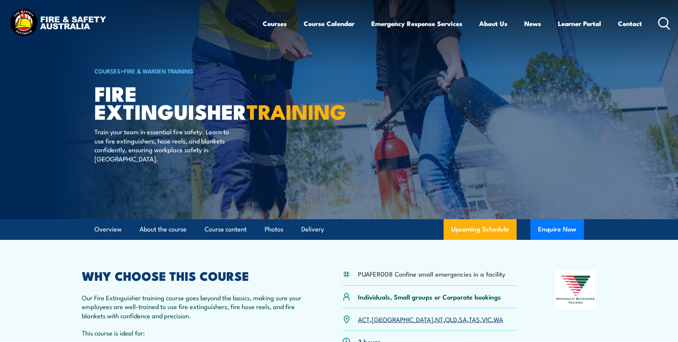  Describe the element at coordinates (463, 319) in the screenshot. I see `a: SA` at that location.